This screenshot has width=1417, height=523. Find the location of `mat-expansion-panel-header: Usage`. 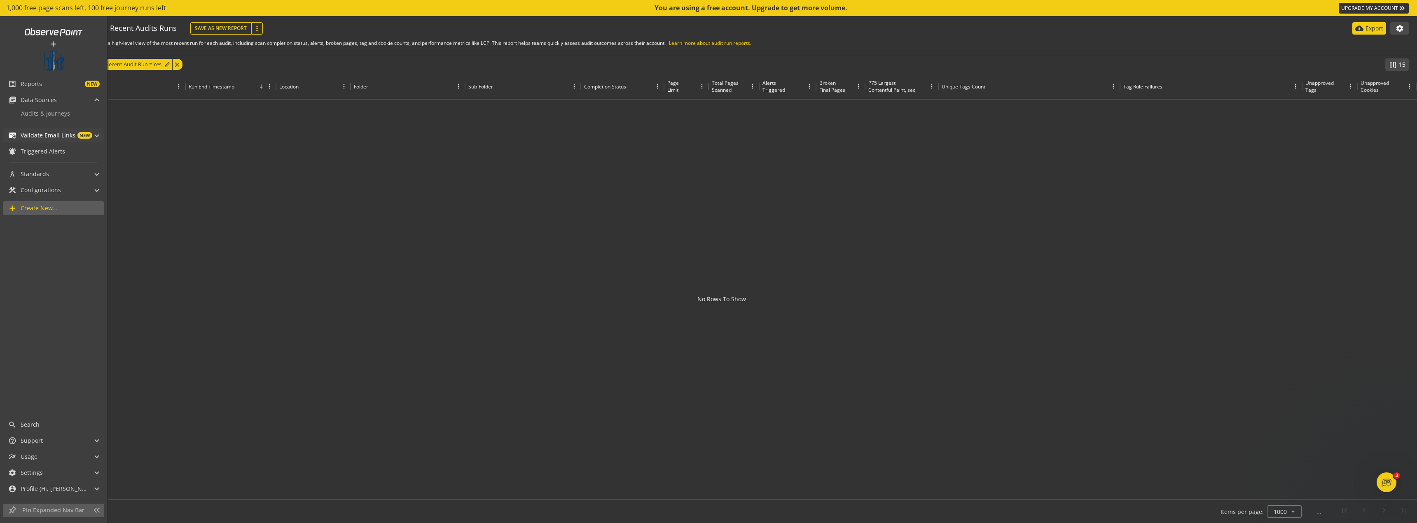

mat-expansion-panel-header: Usage is located at coordinates (53, 457).